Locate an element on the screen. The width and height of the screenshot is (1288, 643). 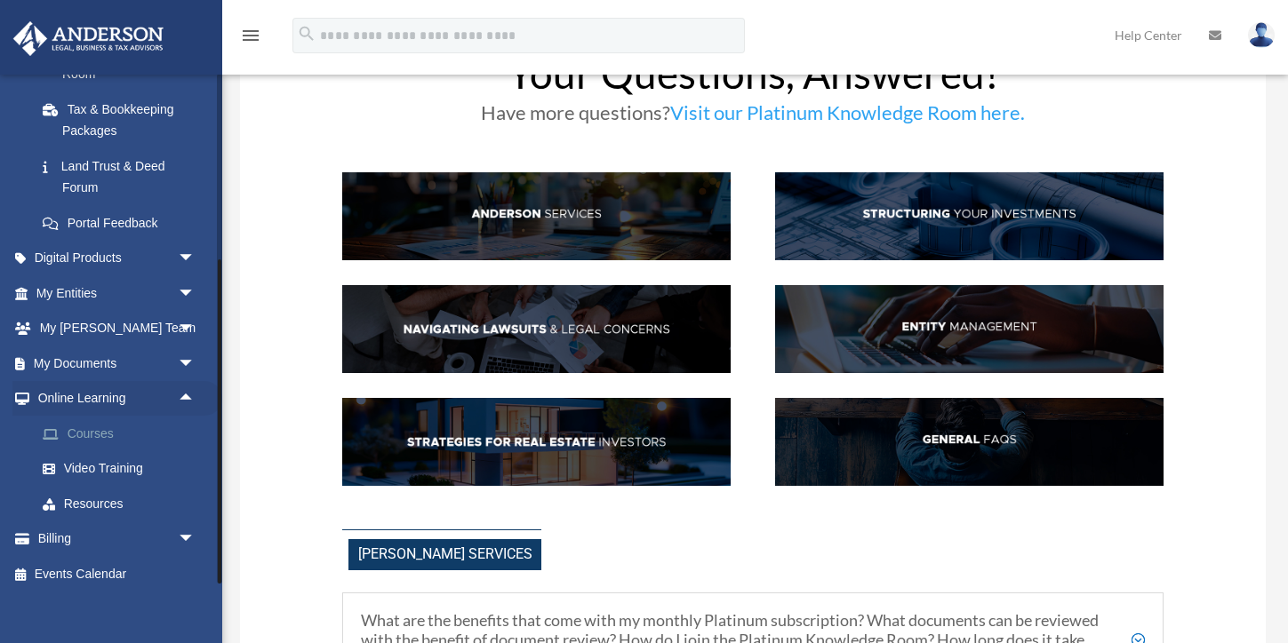
img: Anderson Advisors Platinum Portal is located at coordinates (88, 38).